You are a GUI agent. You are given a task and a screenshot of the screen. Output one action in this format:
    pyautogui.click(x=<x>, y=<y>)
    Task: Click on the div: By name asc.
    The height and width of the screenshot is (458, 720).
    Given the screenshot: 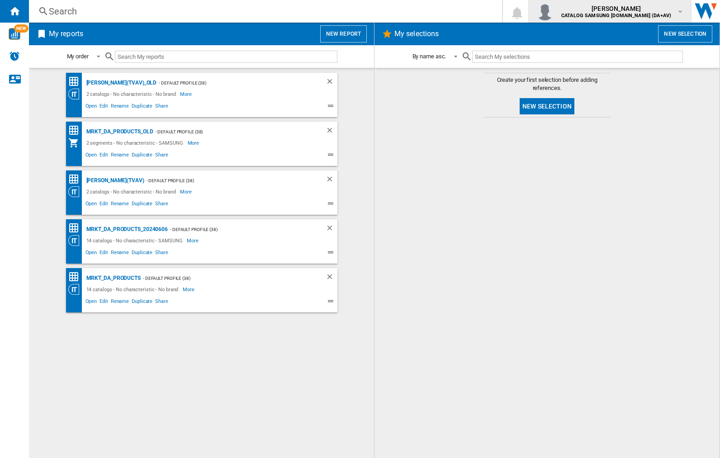 What is the action you would take?
    pyautogui.click(x=429, y=56)
    